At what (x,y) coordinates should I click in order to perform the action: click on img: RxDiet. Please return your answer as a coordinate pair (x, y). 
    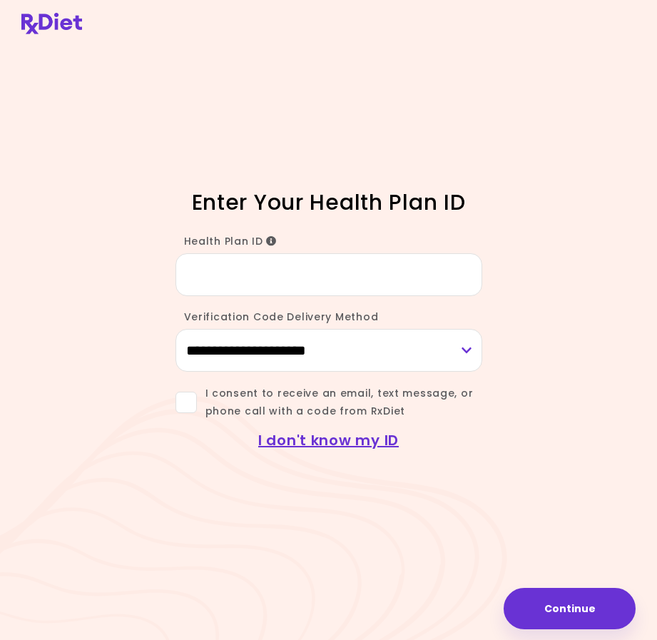
    Looking at the image, I should click on (51, 24).